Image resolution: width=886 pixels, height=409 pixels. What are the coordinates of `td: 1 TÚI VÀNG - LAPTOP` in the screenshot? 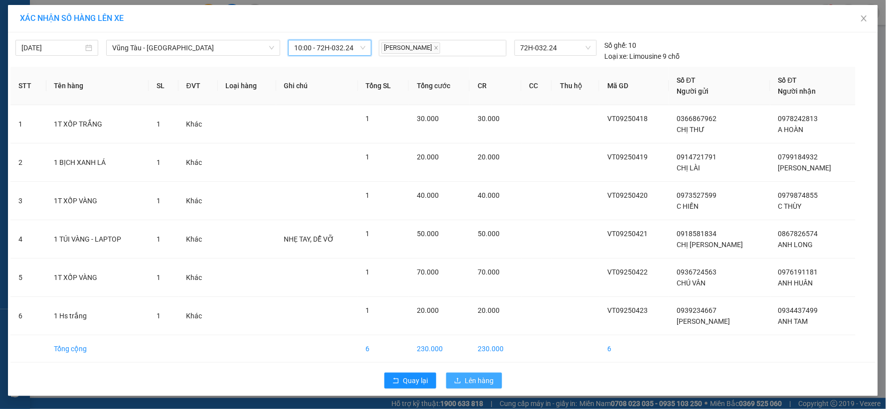 It's located at (98, 239).